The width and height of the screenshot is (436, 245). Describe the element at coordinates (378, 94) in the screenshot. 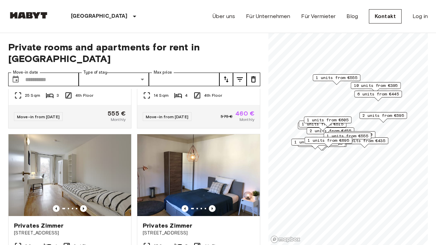

I see `span: 6 units from €445` at that location.